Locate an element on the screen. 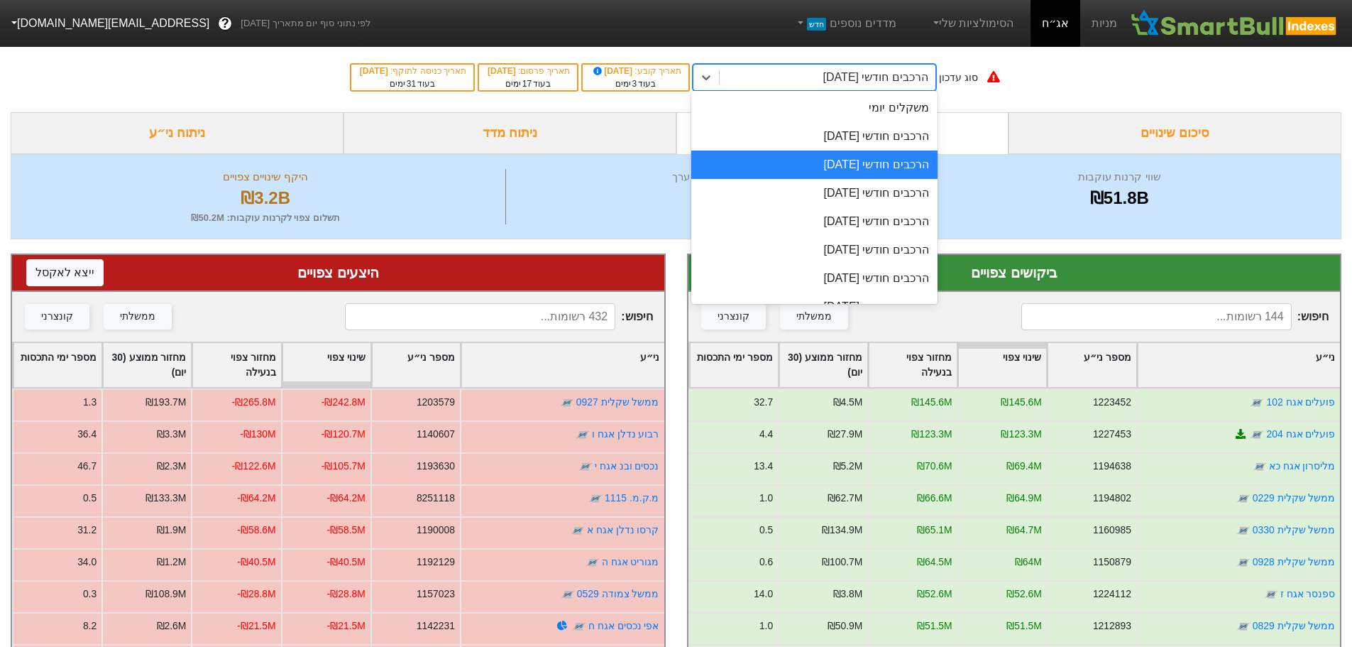  a: מ.ק.מ. 1115 is located at coordinates (632, 498).